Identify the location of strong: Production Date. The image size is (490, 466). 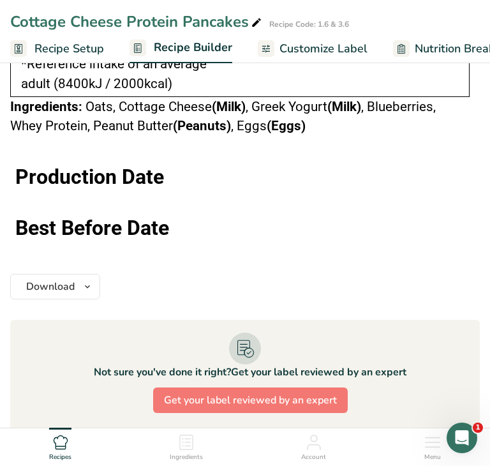
(89, 177).